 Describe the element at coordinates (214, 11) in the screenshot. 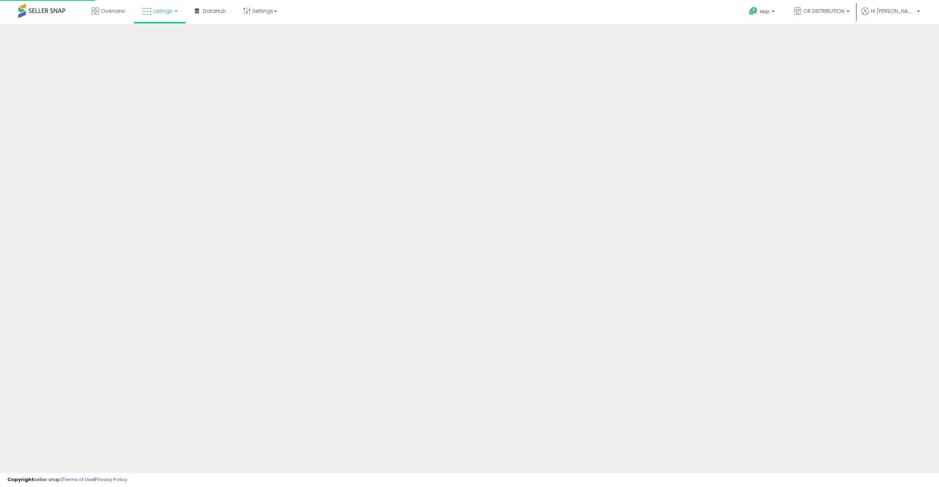

I see `span: DataHub` at that location.